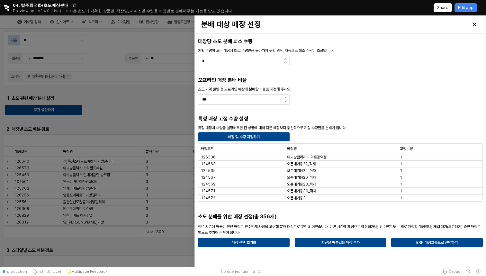  What do you see at coordinates (208, 164) in the screenshot?
I see `span: 124563` at bounding box center [208, 164].